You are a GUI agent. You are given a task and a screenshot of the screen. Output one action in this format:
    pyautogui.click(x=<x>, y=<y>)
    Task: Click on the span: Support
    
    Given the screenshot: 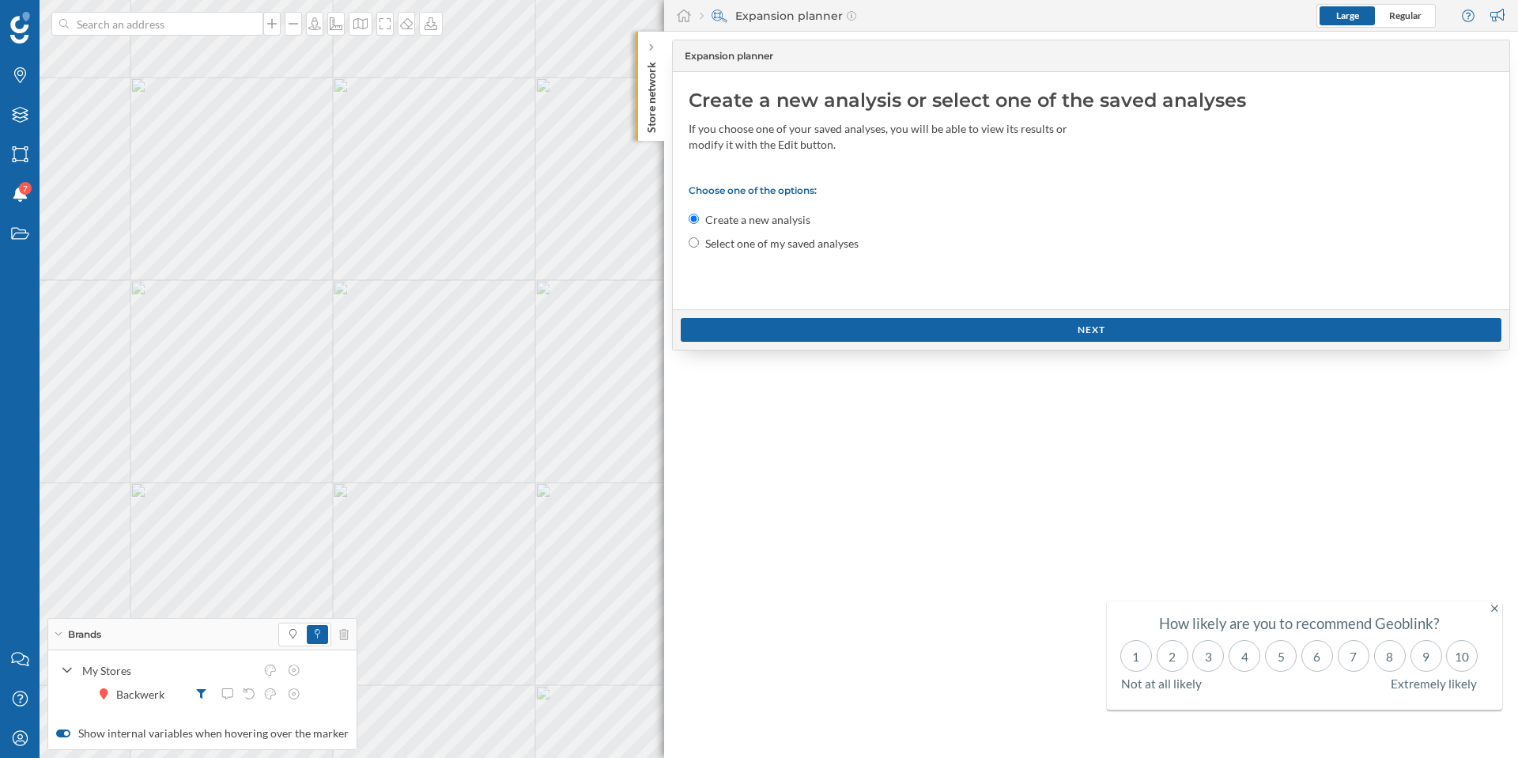 What is the action you would take?
    pyautogui.click(x=62, y=18)
    